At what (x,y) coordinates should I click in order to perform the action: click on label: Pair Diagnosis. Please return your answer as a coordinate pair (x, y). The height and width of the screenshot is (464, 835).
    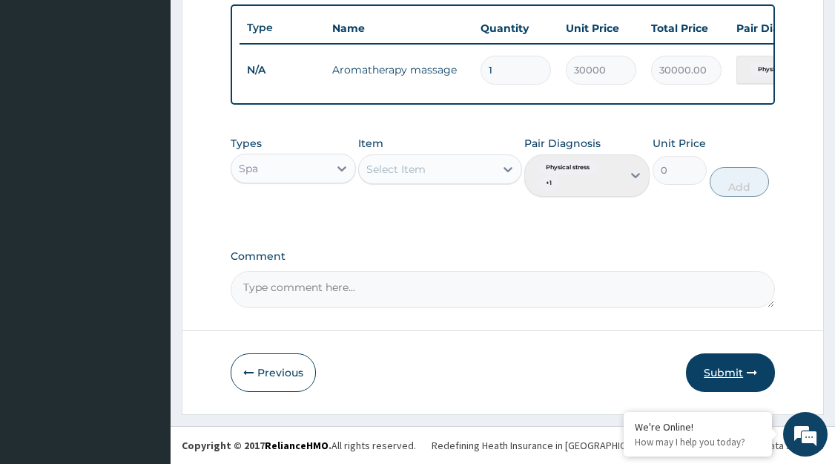
    Looking at the image, I should click on (562, 143).